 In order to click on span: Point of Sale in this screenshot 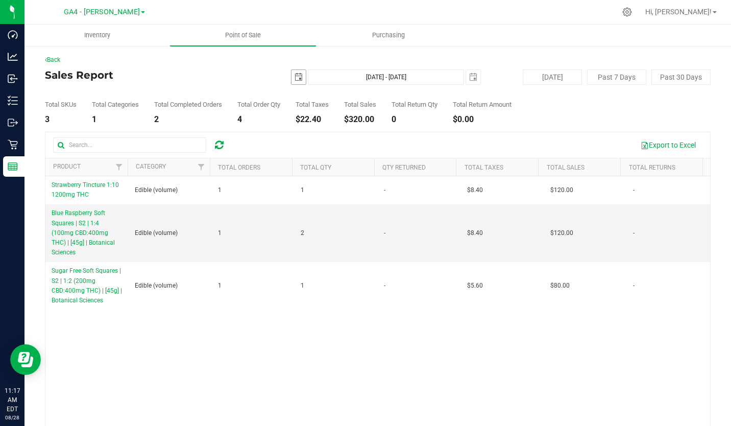, I will do `click(243, 35)`.